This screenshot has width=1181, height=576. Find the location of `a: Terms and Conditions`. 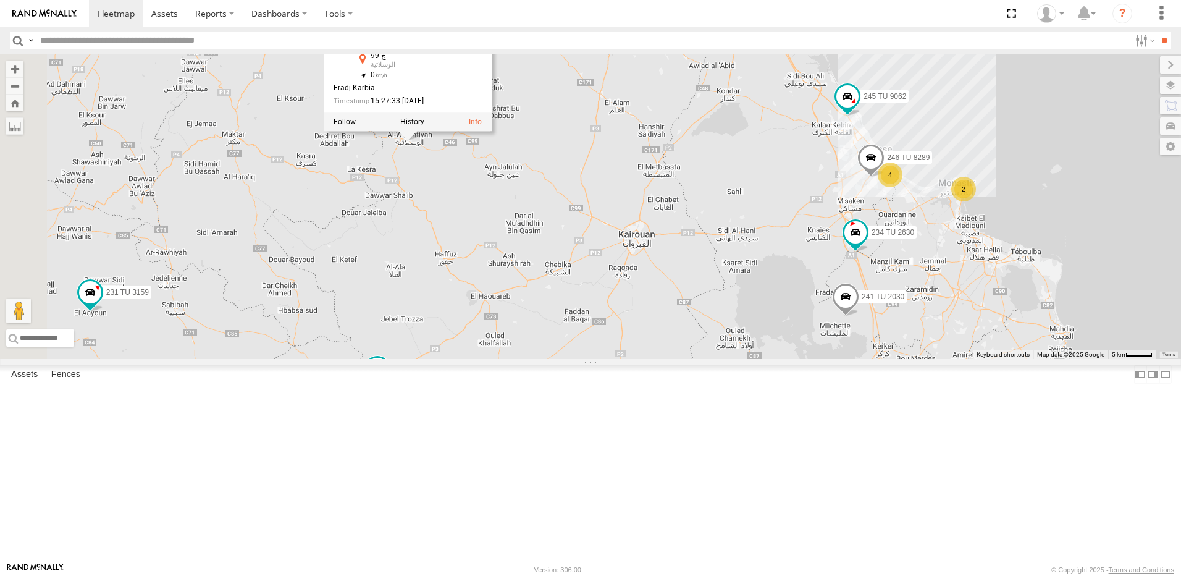

a: Terms and Conditions is located at coordinates (1142, 570).